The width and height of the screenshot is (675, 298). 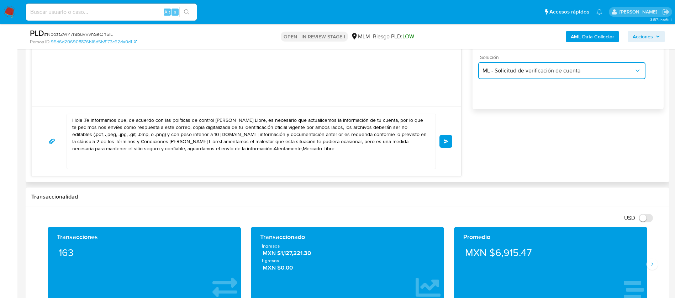 I want to click on button: Enviar, so click(x=446, y=142).